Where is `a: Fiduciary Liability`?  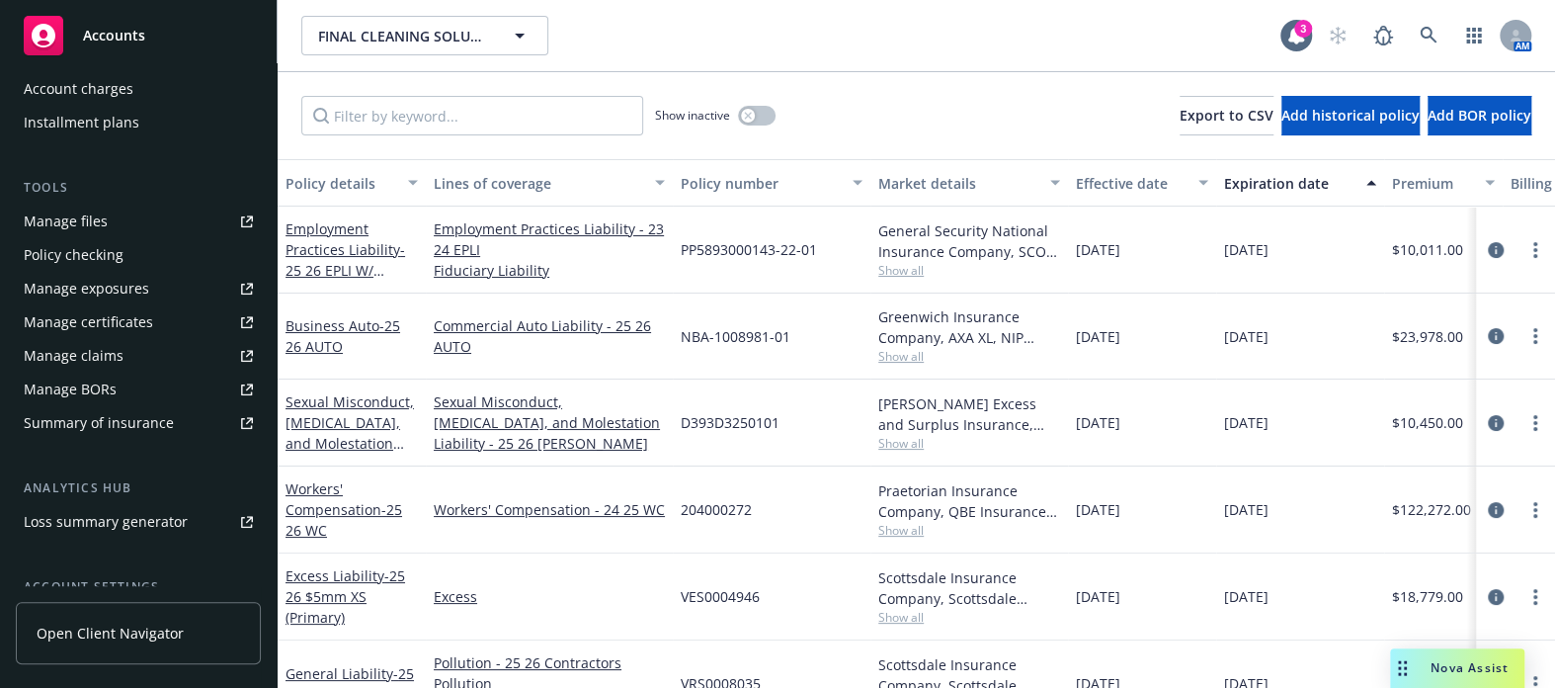
a: Fiduciary Liability is located at coordinates (549, 270).